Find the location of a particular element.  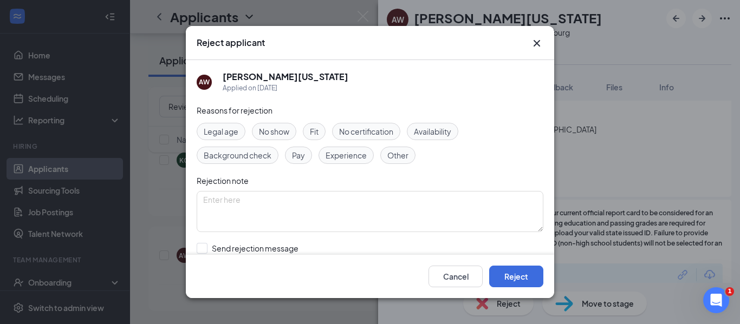

div: AW is located at coordinates (204, 82).